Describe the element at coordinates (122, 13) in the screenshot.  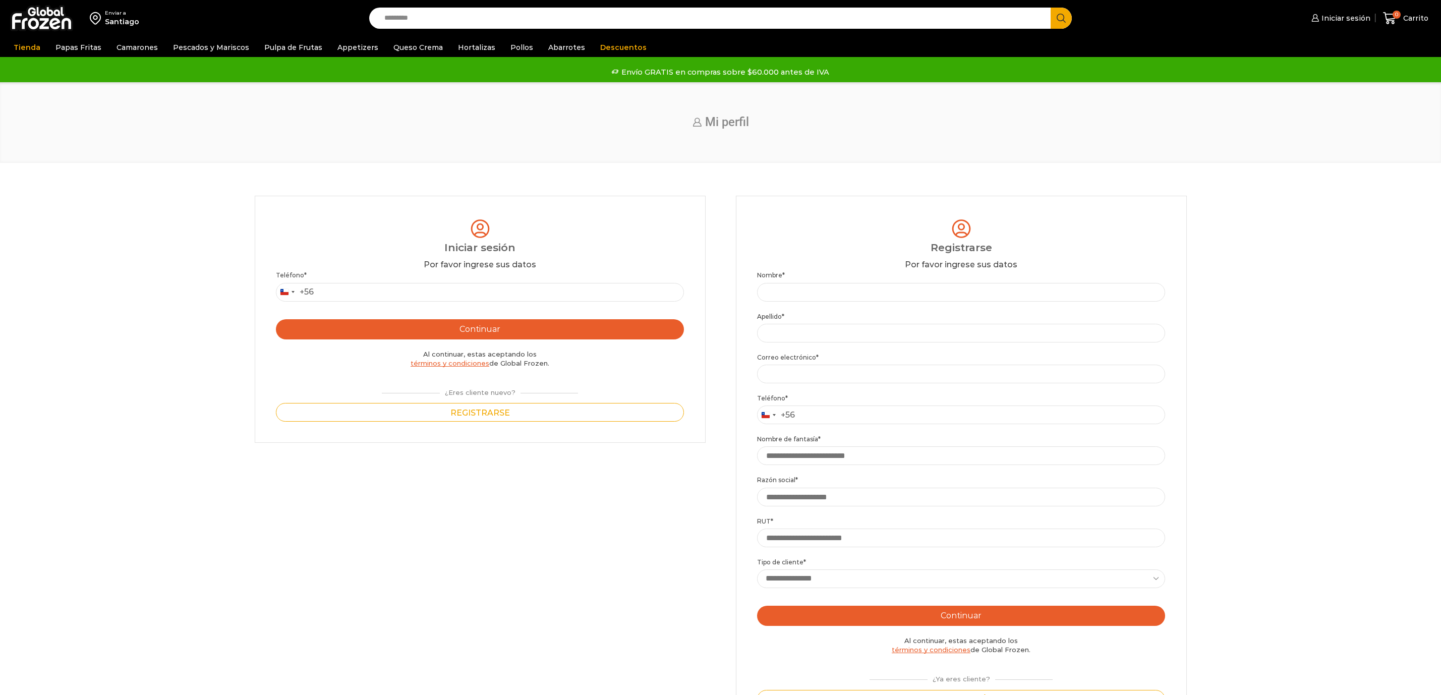
I see `div: Enviar a` at that location.